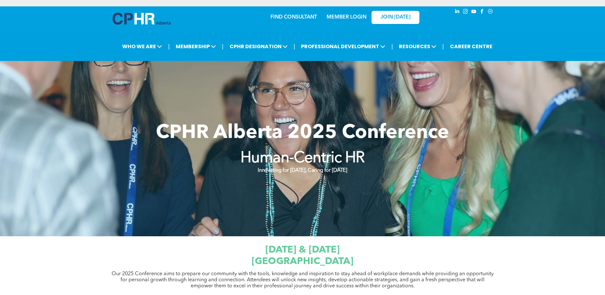  Describe the element at coordinates (142, 46) in the screenshot. I see `span: WHO WE ARE` at that location.